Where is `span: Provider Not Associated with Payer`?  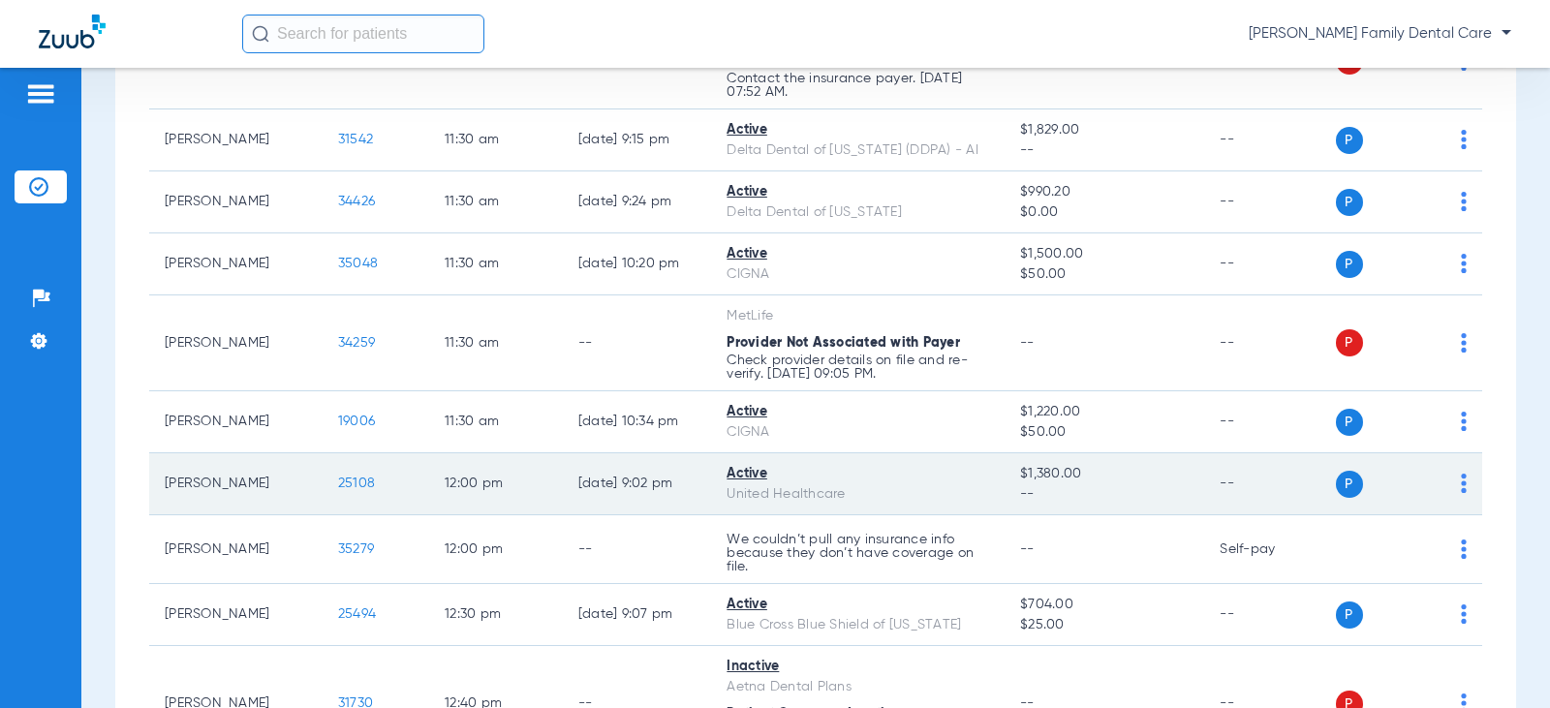 span: Provider Not Associated with Payer is located at coordinates (843, 343).